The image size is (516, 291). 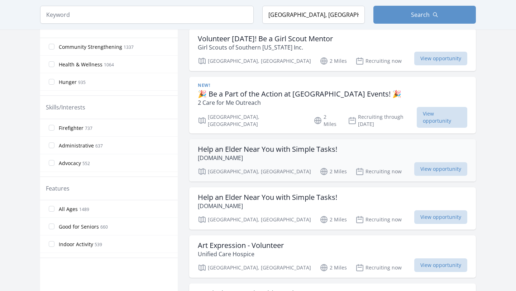 I want to click on span: Administrative, so click(x=76, y=146).